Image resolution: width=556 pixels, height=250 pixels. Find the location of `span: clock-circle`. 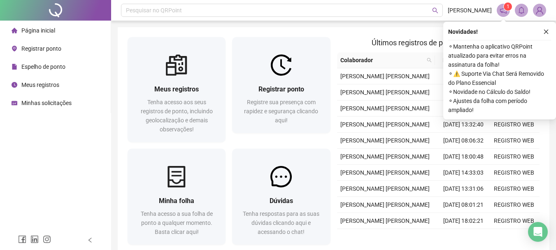

span: clock-circle is located at coordinates (14, 85).